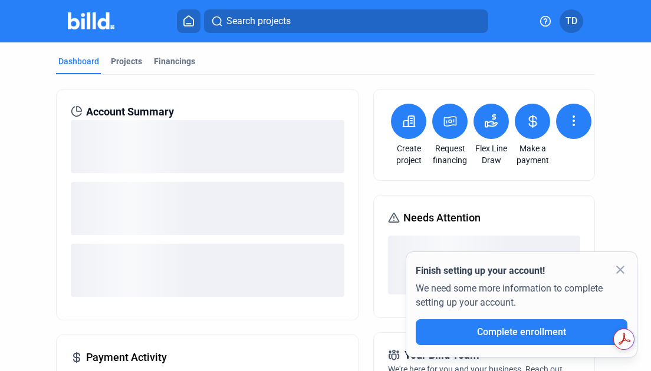  Describe the element at coordinates (532, 154) in the screenshot. I see `a: Make a payment` at that location.